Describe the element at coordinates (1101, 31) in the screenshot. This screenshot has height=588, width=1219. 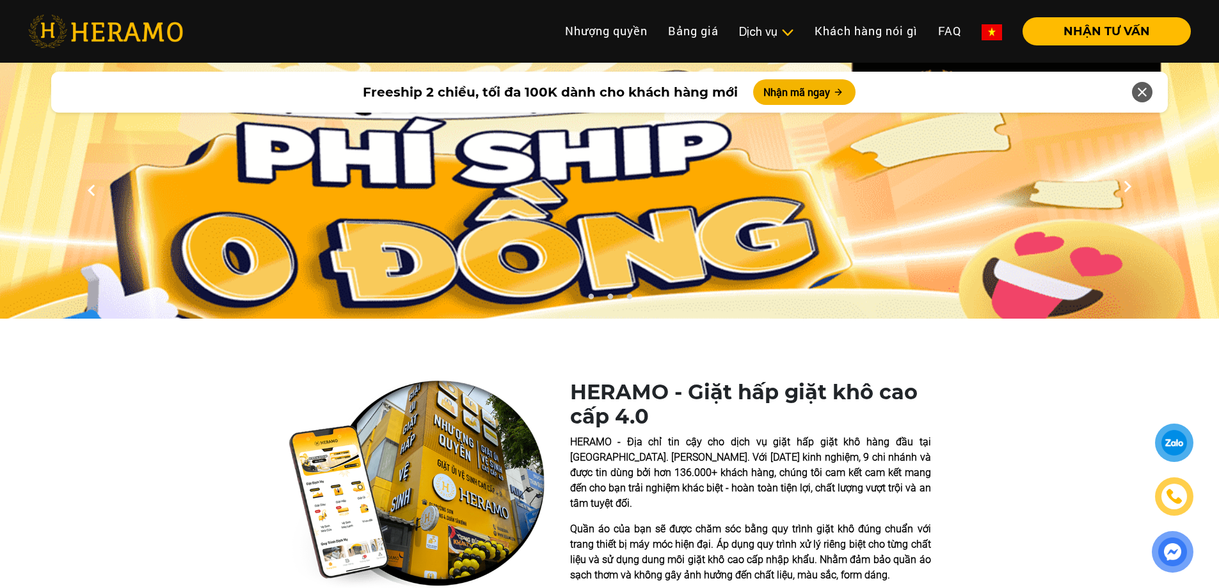
I see `a: NHẬN TƯ VẤN` at that location.